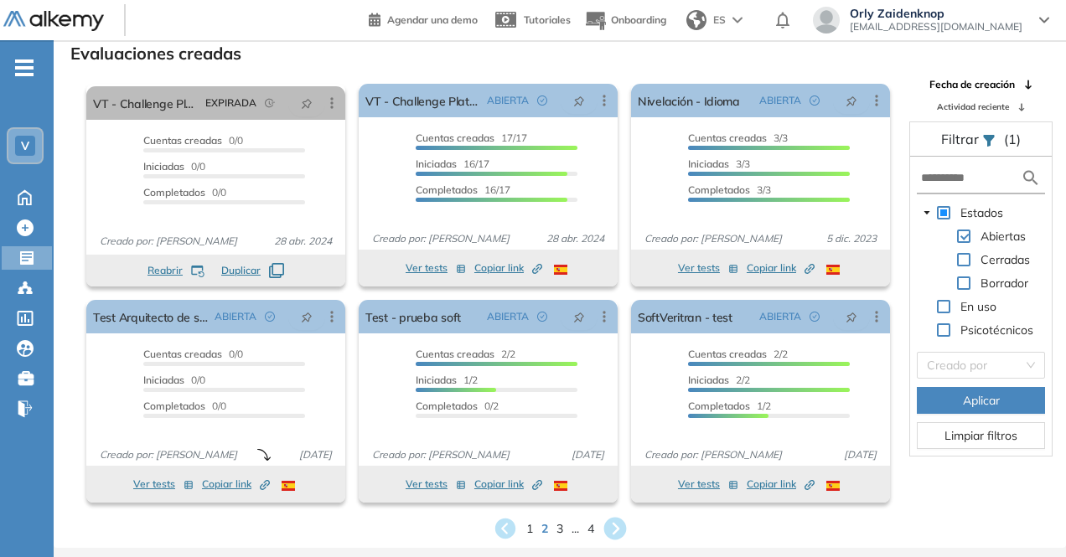  What do you see at coordinates (685, 317) in the screenshot?
I see `a: SoftVeritran - test` at bounding box center [685, 317].